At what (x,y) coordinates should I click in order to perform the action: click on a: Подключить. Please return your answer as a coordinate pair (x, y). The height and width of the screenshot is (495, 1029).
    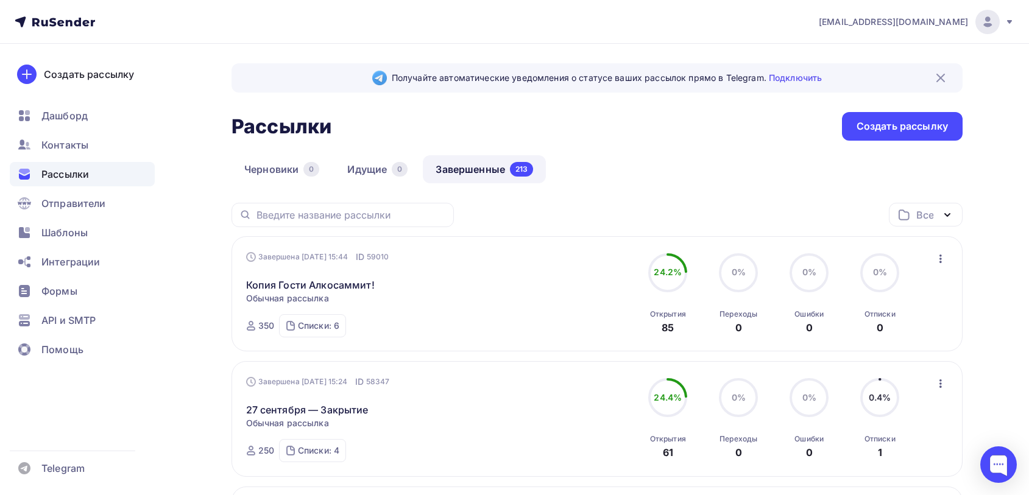
    Looking at the image, I should click on (795, 77).